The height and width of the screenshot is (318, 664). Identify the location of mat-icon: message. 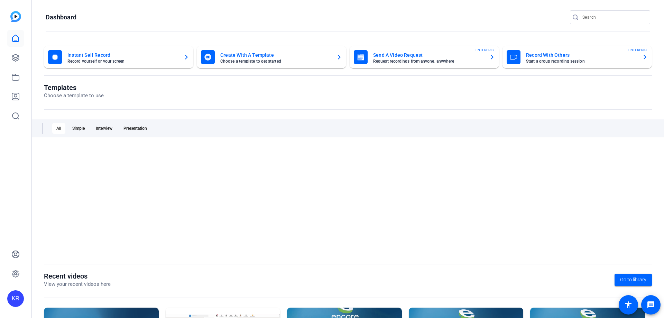
(651, 305).